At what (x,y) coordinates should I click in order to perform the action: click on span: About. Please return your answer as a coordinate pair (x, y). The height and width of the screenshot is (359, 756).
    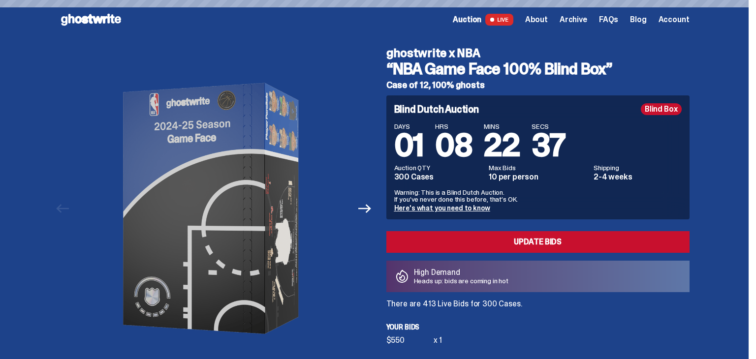
    Looking at the image, I should click on (536, 20).